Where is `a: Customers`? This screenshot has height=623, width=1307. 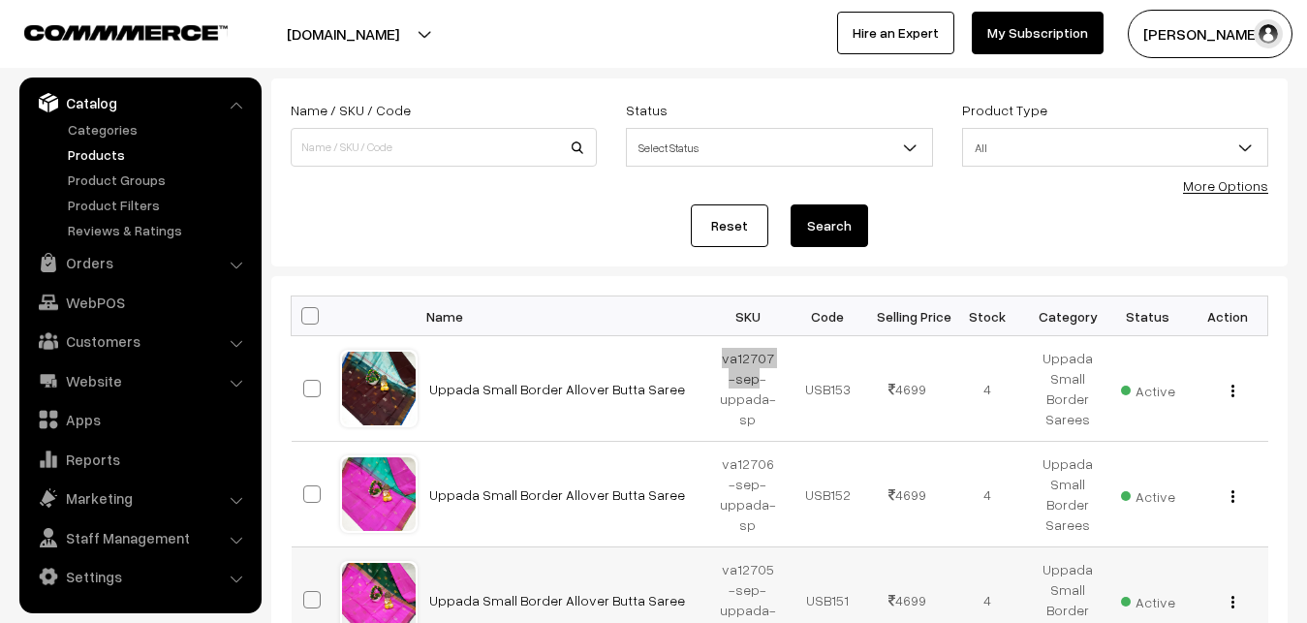 a: Customers is located at coordinates (140, 341).